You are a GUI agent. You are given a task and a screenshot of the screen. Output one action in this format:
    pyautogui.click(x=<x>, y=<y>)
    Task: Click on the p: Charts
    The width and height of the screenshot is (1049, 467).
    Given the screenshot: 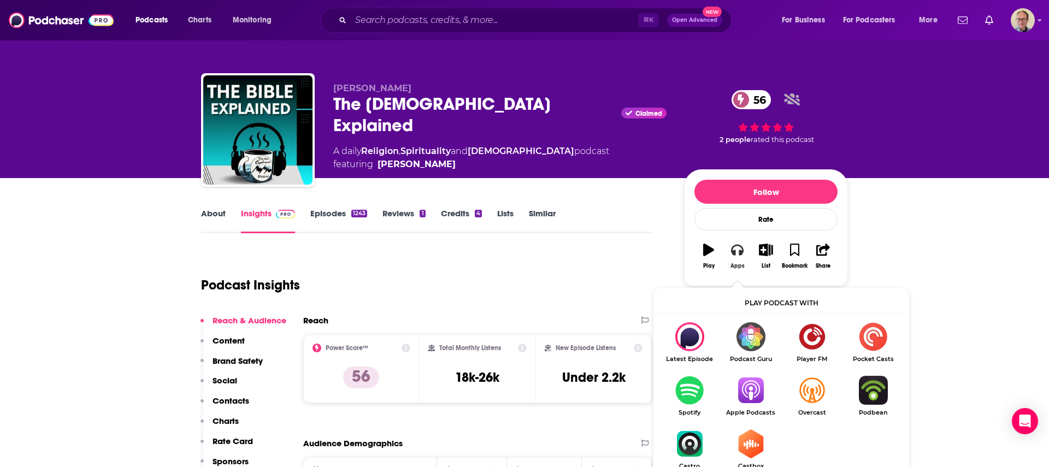 What is the action you would take?
    pyautogui.click(x=226, y=421)
    